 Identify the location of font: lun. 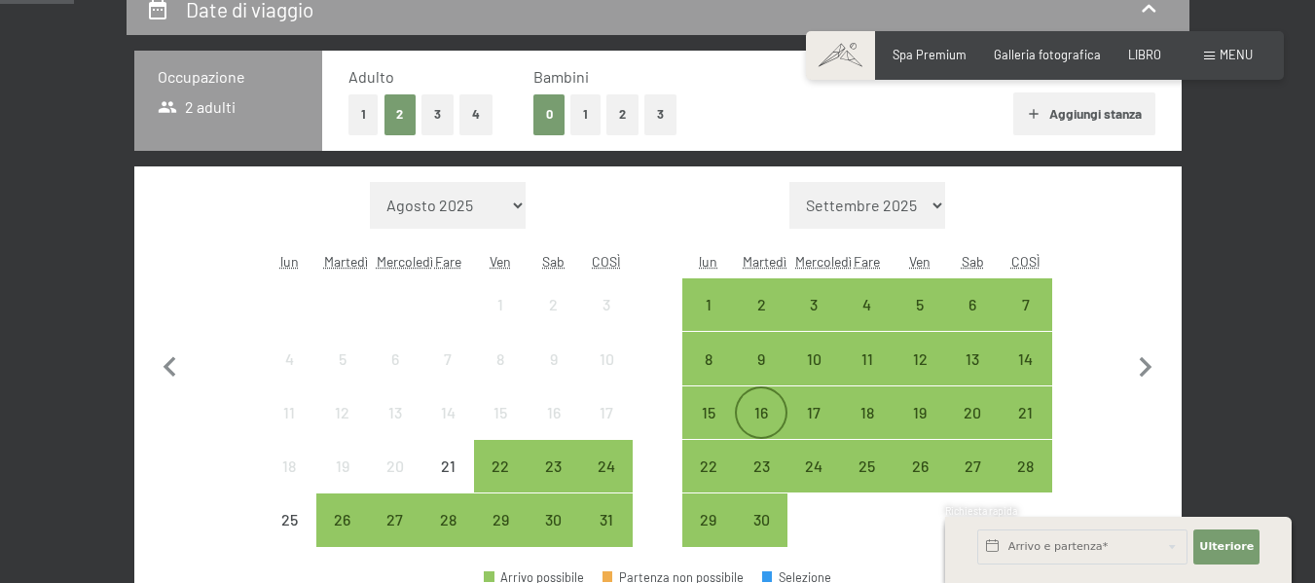
(707, 261).